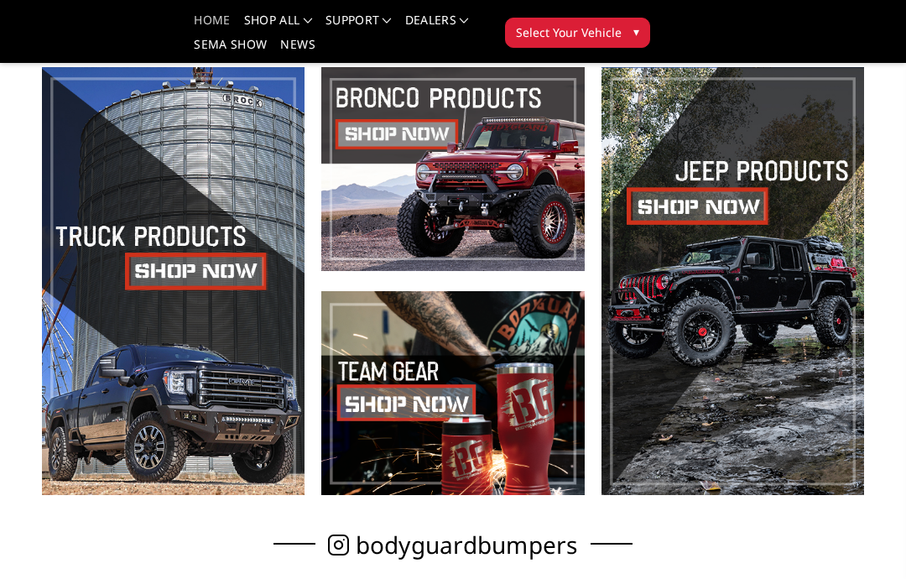 The width and height of the screenshot is (906, 579). I want to click on a: Support, so click(358, 26).